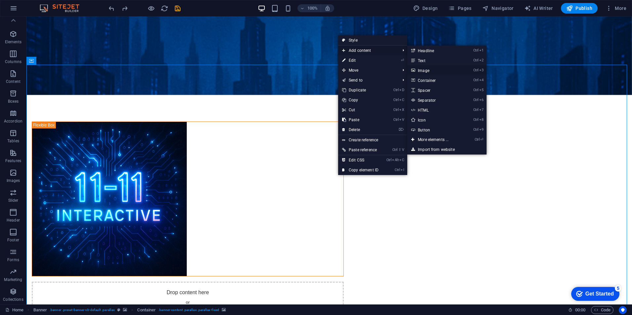 The image size is (632, 315). I want to click on span: AI Writer, so click(539, 8).